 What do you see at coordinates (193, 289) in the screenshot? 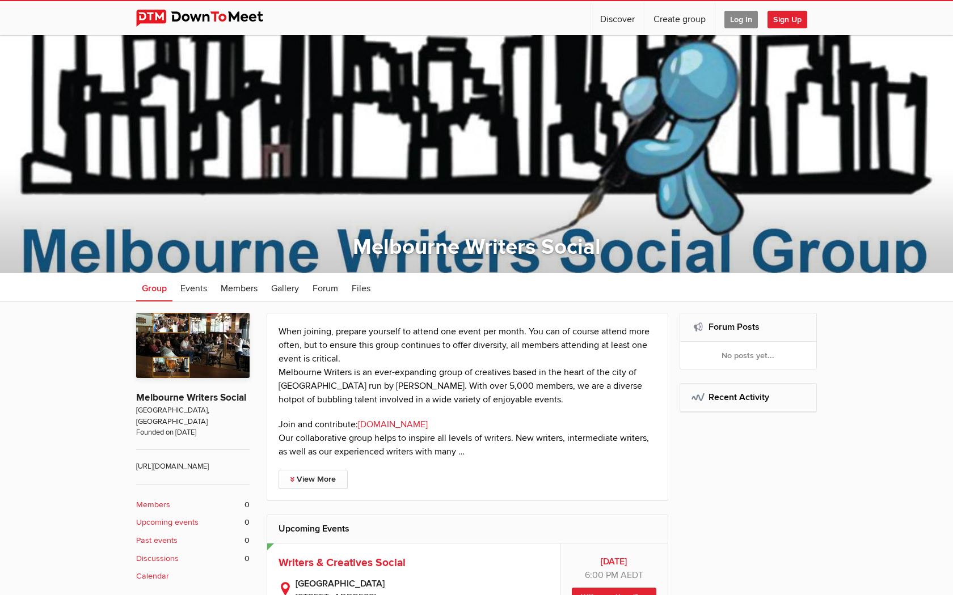
I see `span: Events` at bounding box center [193, 289].